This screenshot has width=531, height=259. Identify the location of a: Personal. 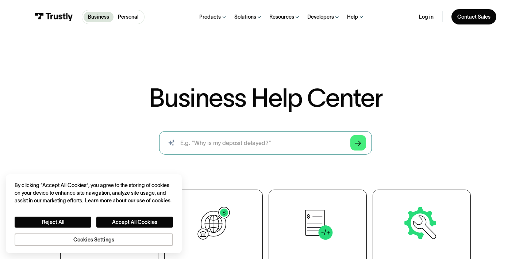
(128, 17).